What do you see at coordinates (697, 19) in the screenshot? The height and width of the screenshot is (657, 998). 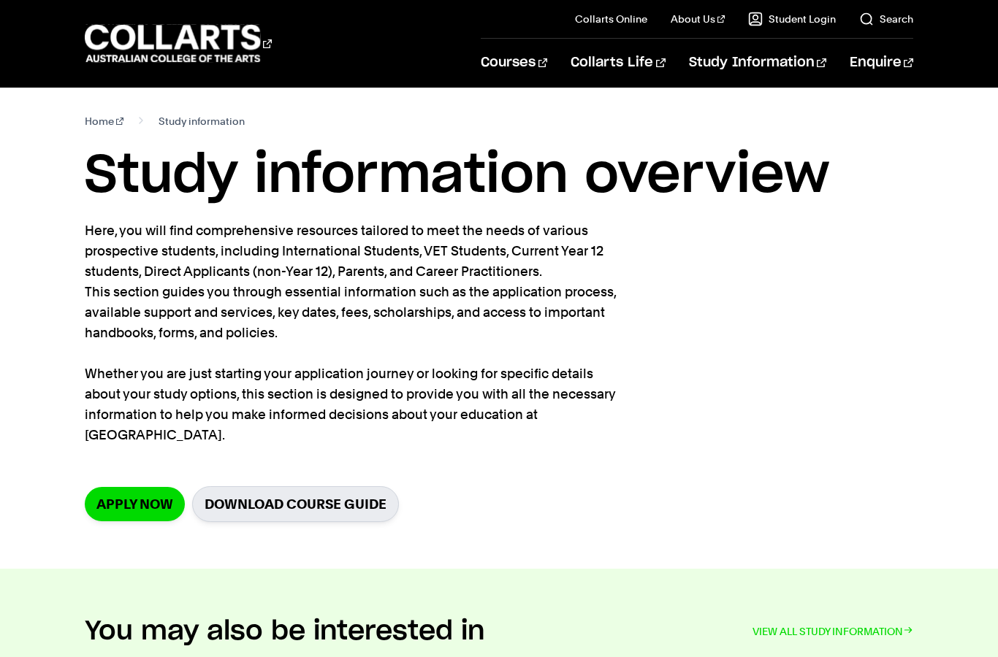 I see `a: About Us` at bounding box center [697, 19].